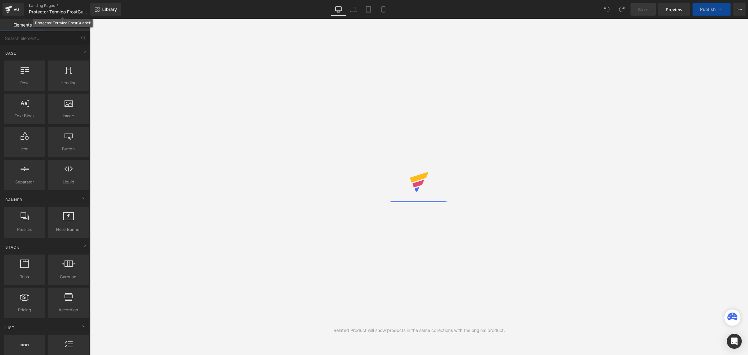  What do you see at coordinates (24, 276) in the screenshot?
I see `span: Tabs` at bounding box center [24, 276].